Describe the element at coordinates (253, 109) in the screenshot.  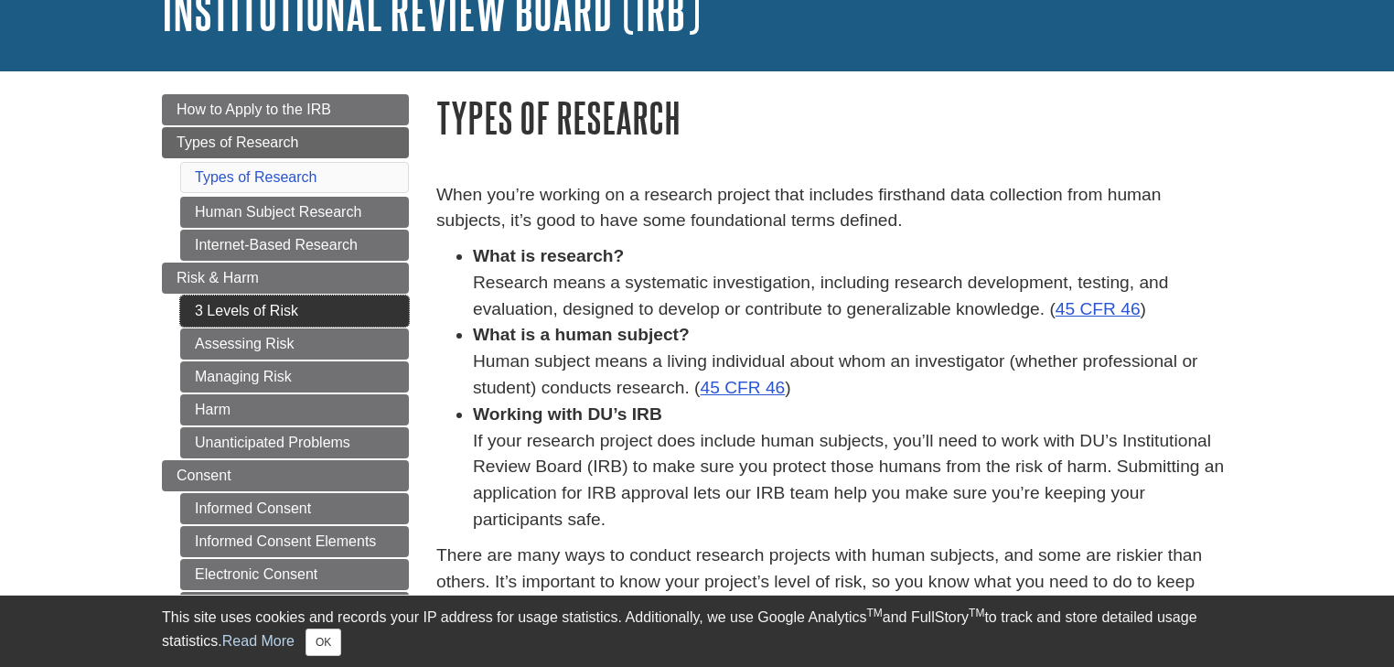
I see `span: How to Apply to the IRB` at that location.